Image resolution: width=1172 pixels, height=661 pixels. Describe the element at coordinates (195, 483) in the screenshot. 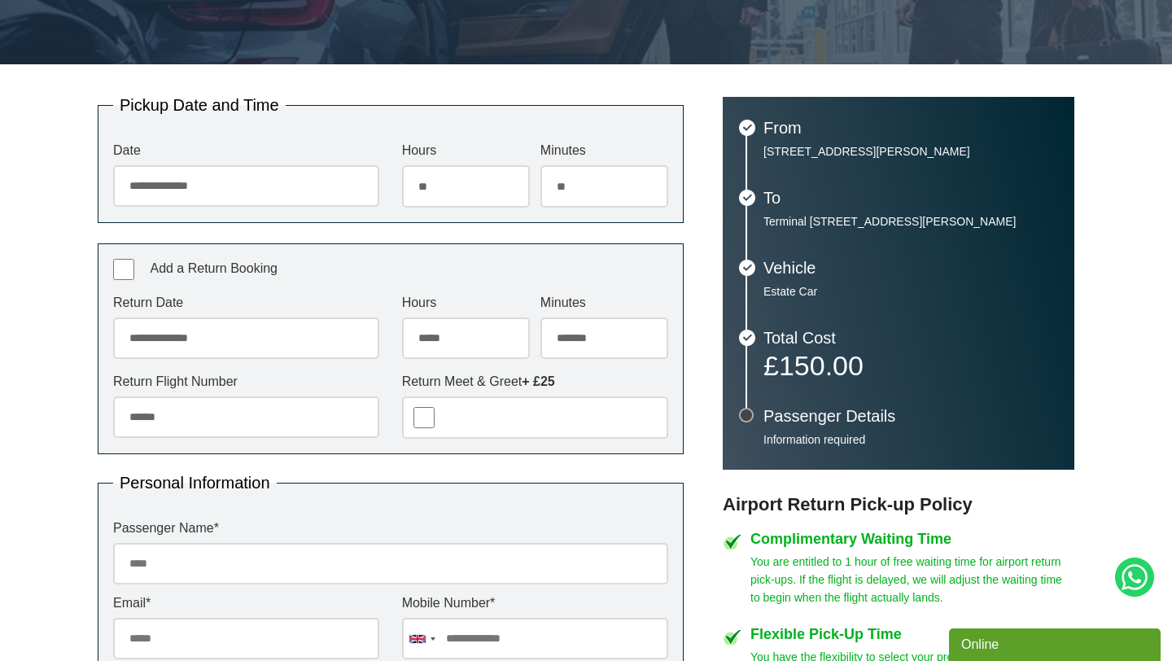

I see `legend: Personal Information` at that location.